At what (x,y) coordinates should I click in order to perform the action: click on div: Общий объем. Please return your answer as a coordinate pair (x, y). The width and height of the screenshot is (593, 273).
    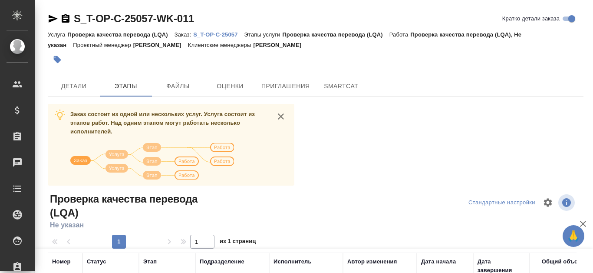
    Looking at the image, I should click on (562, 262).